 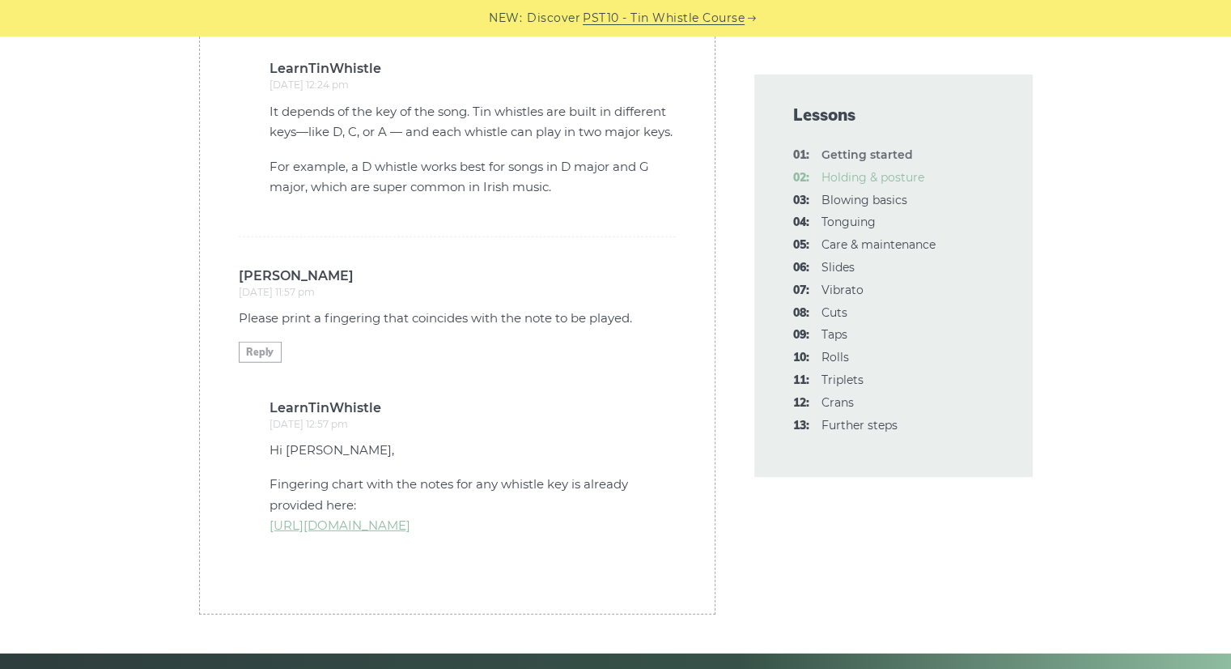 I want to click on a: 09:Taps, so click(x=834, y=334).